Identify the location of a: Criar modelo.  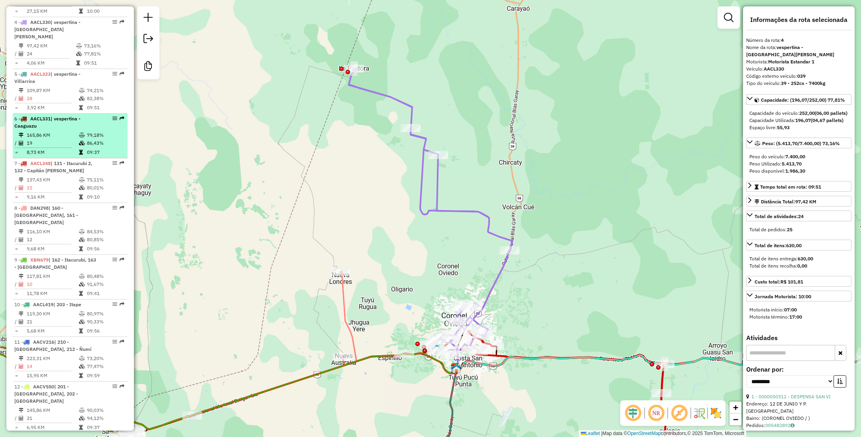
(148, 67).